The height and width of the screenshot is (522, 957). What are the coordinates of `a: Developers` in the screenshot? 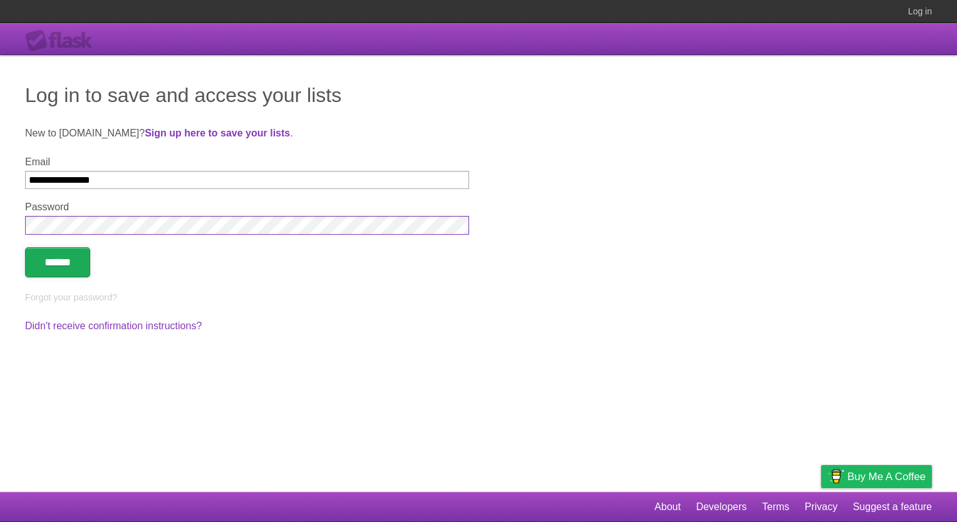 It's located at (721, 507).